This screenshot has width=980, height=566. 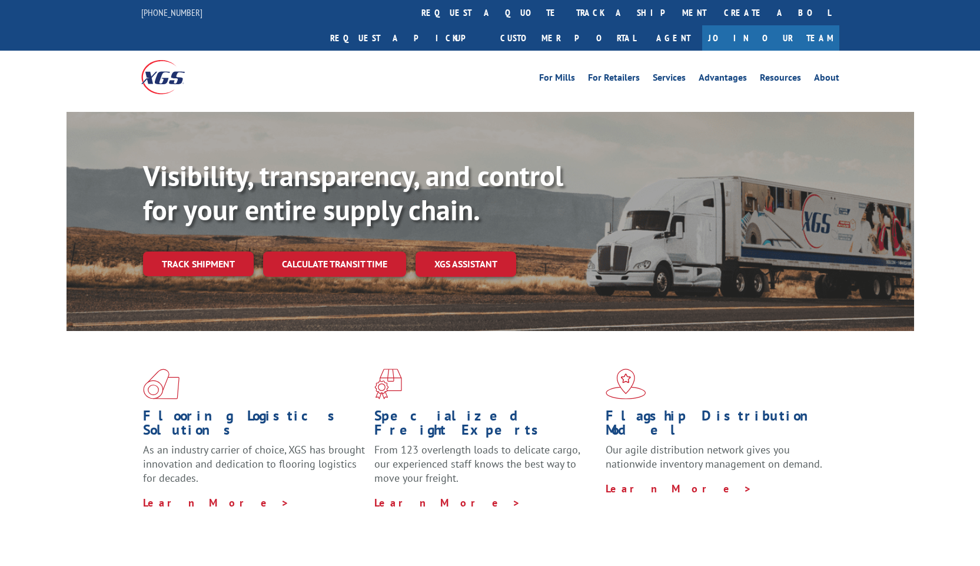 What do you see at coordinates (388, 384) in the screenshot?
I see `img: xgs-icon-focused-on-flooring-red` at bounding box center [388, 384].